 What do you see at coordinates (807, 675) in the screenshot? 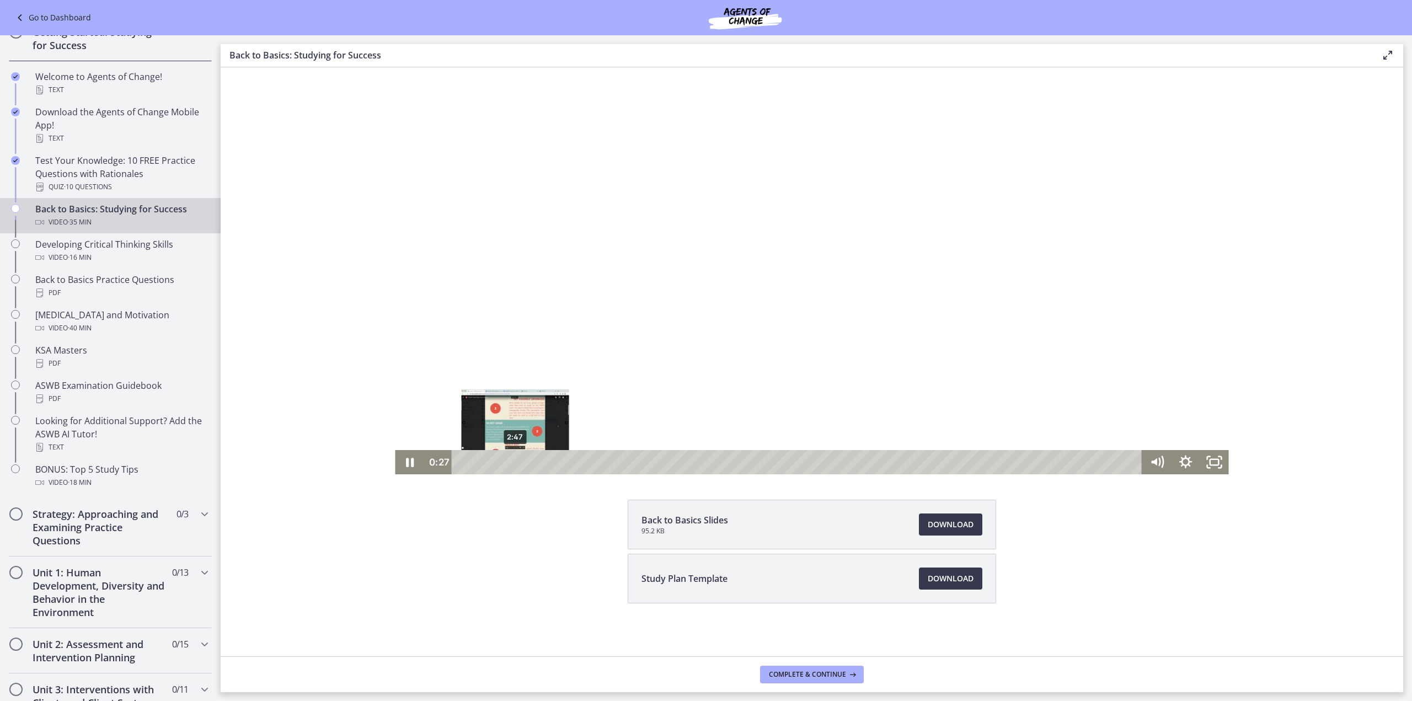
I see `span: Complete & continue` at bounding box center [807, 675].